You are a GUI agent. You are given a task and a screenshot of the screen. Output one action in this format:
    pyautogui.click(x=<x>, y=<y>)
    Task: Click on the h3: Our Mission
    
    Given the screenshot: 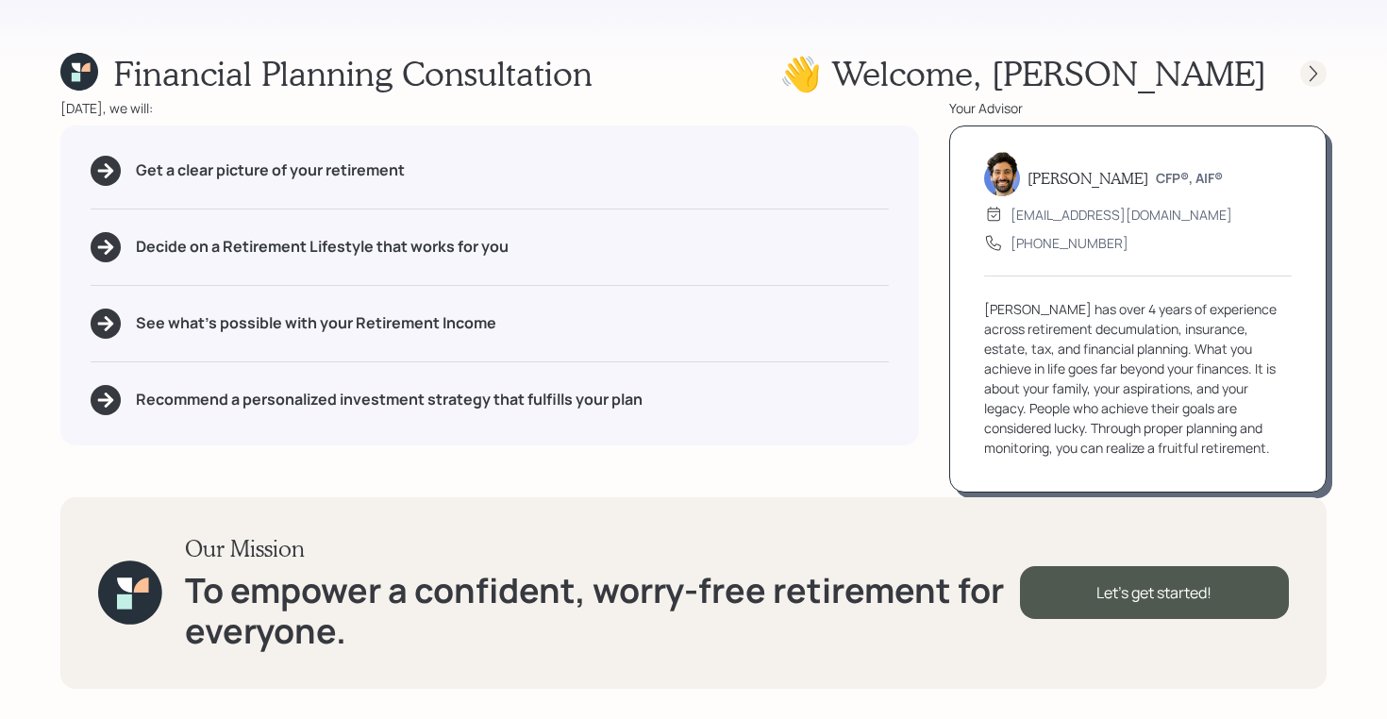 What is the action you would take?
    pyautogui.click(x=602, y=548)
    